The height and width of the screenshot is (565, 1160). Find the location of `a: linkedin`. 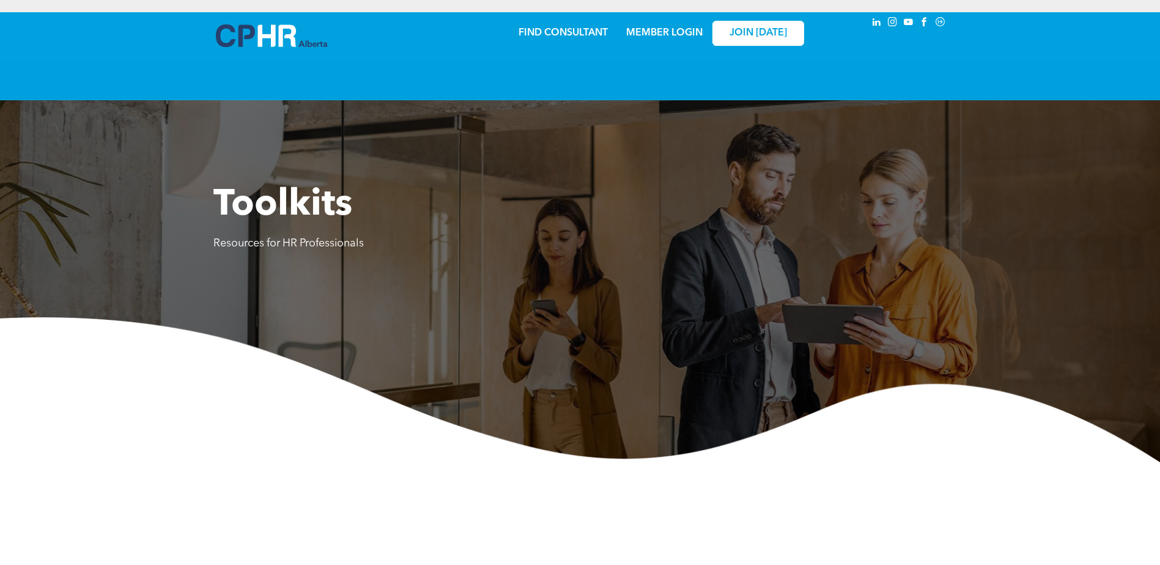

a: linkedin is located at coordinates (877, 23).